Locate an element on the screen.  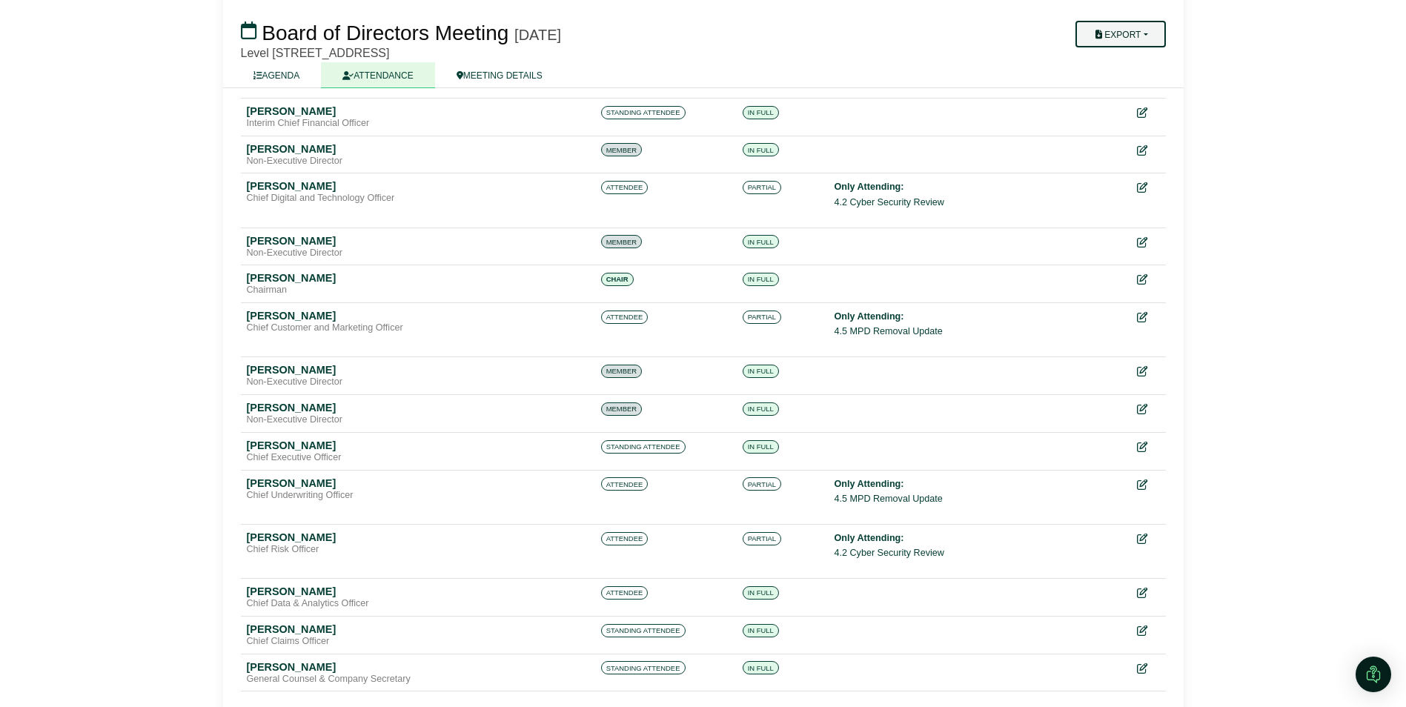
div: Chairman is located at coordinates (372, 291).